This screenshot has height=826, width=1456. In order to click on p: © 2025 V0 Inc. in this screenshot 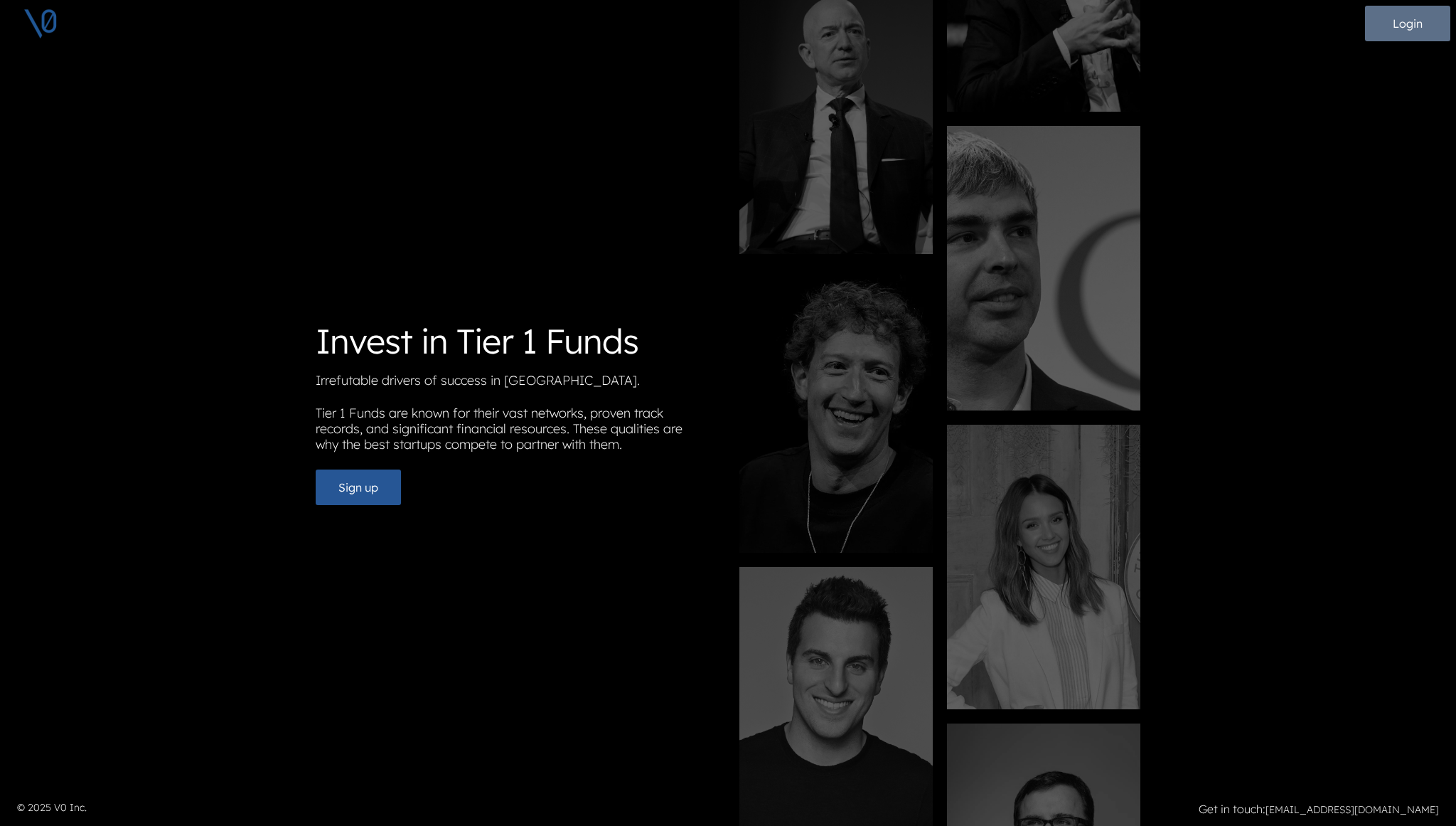, I will do `click(368, 808)`.